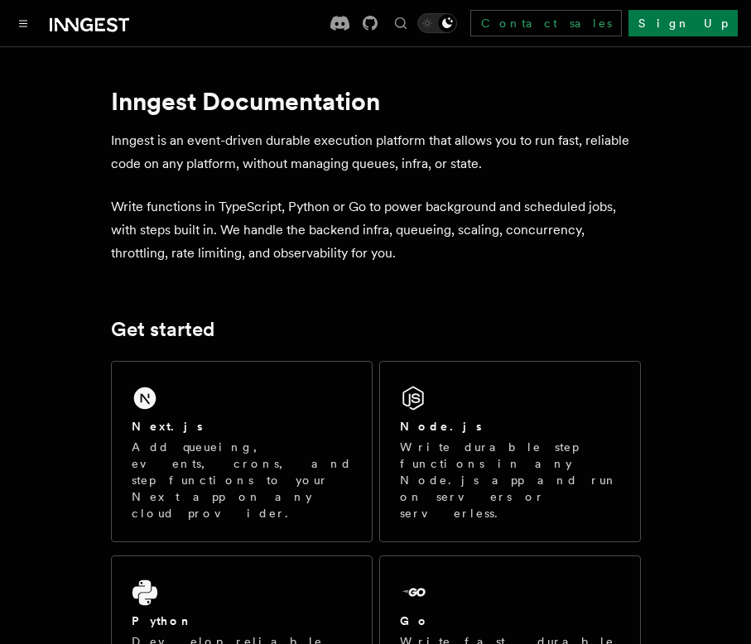  Describe the element at coordinates (376, 101) in the screenshot. I see `h1: Inngest Documentation` at that location.